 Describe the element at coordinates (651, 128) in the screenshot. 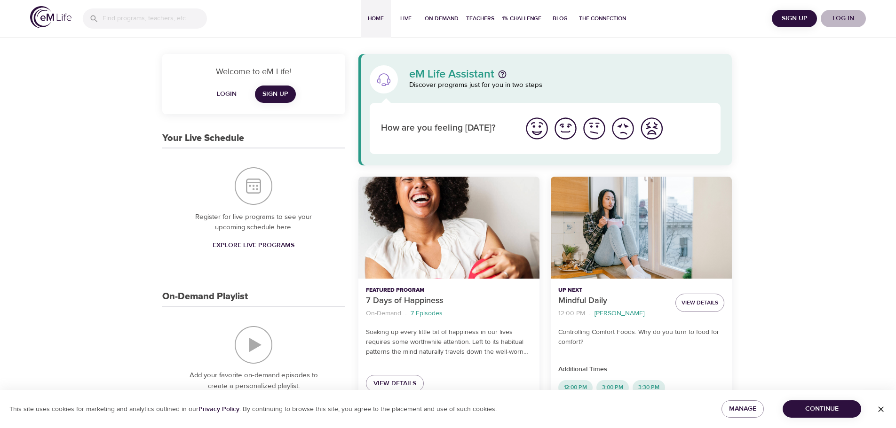

I see `button: I'm feeling worst` at that location.